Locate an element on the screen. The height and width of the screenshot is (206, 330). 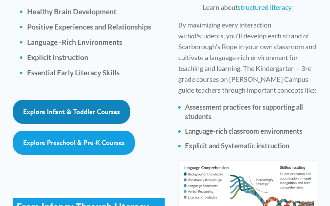
a: Explore Preschool & Pre-K Courses is located at coordinates (74, 143).